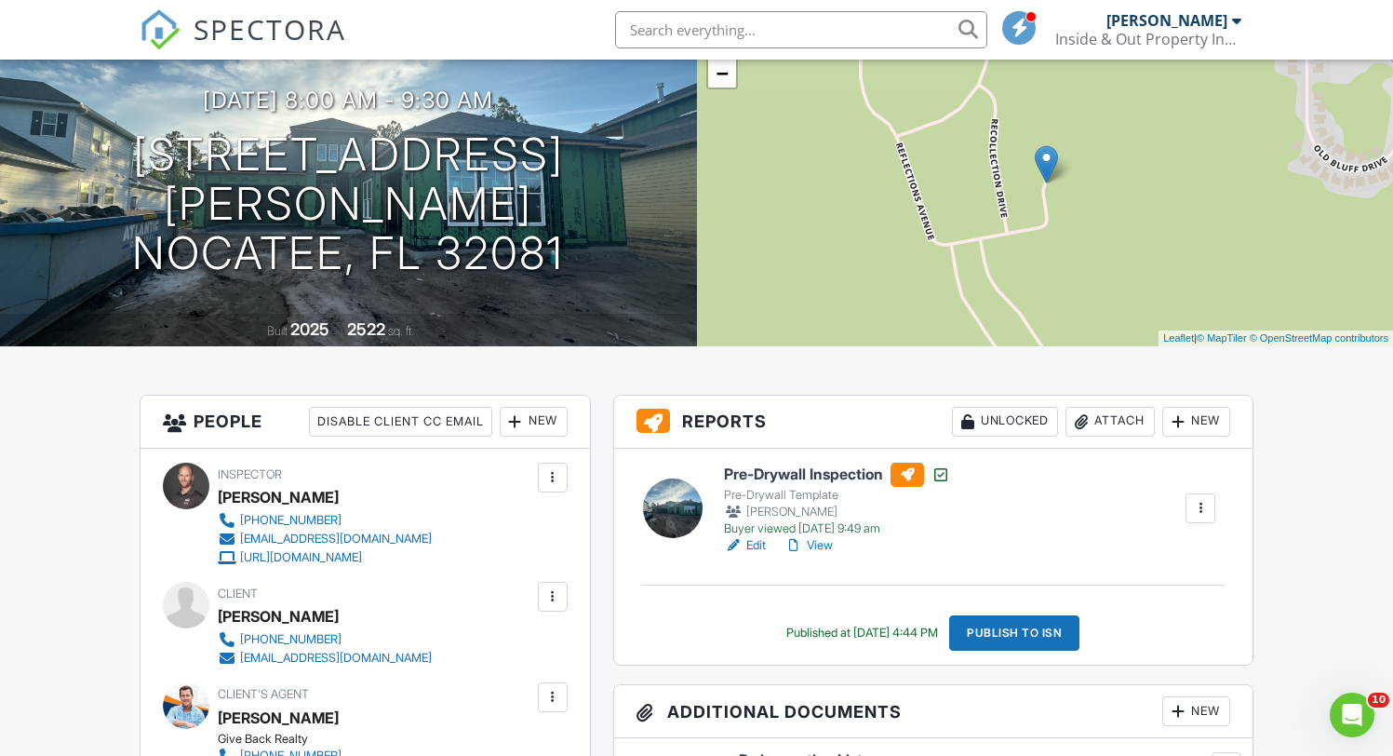  Describe the element at coordinates (1222, 338) in the screenshot. I see `a: © MapTiler` at that location.